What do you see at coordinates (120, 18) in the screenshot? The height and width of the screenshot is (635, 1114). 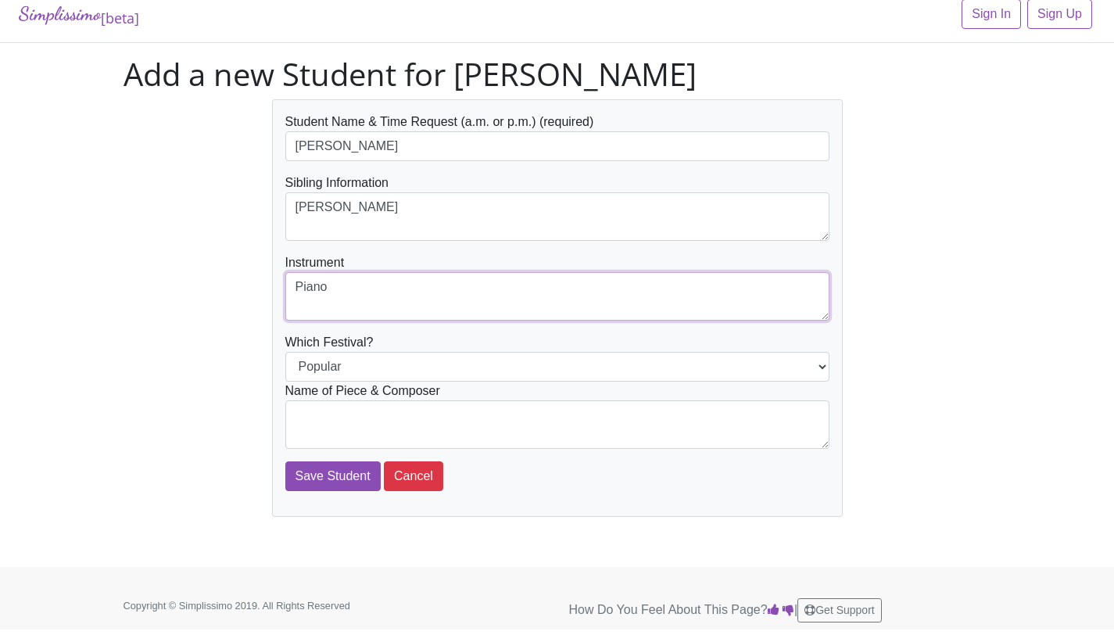 I see `sub: [beta]` at bounding box center [120, 18].